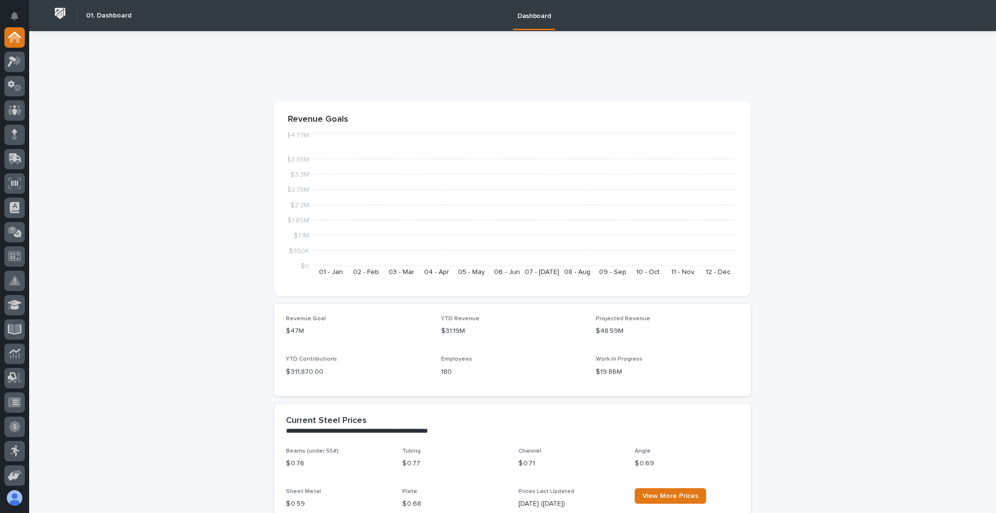 The height and width of the screenshot is (513, 996). What do you see at coordinates (312, 451) in the screenshot?
I see `span: Beams (under 55#)` at bounding box center [312, 451].